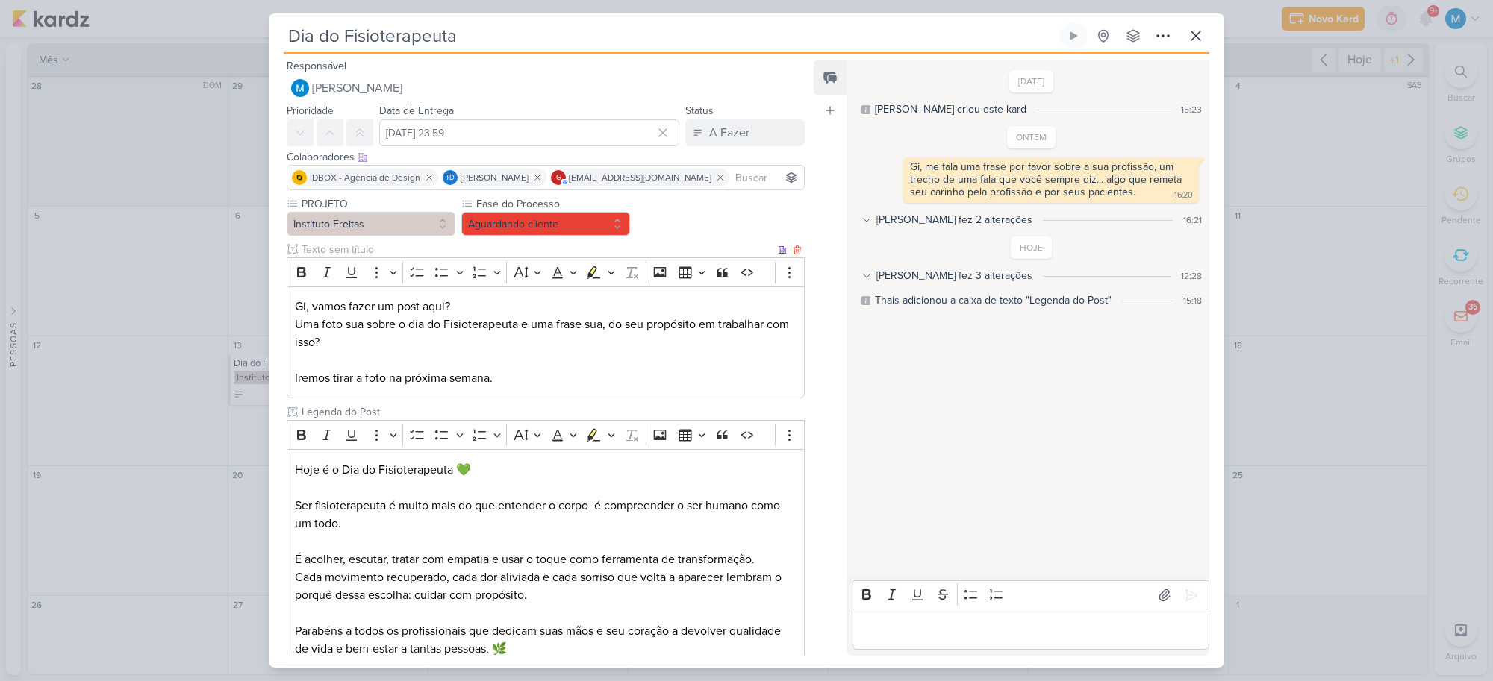 Image resolution: width=1493 pixels, height=681 pixels. What do you see at coordinates (1192, 301) in the screenshot?
I see `div: 15:18` at bounding box center [1192, 301].